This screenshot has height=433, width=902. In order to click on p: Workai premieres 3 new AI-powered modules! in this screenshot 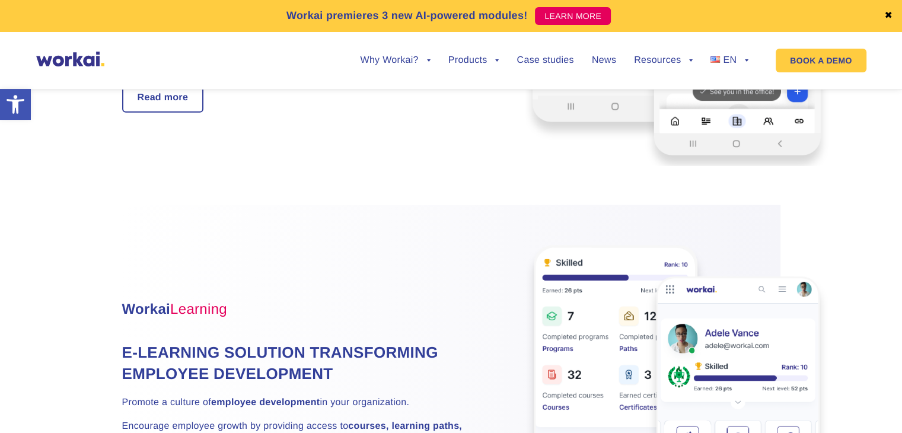, I will do `click(407, 15)`.